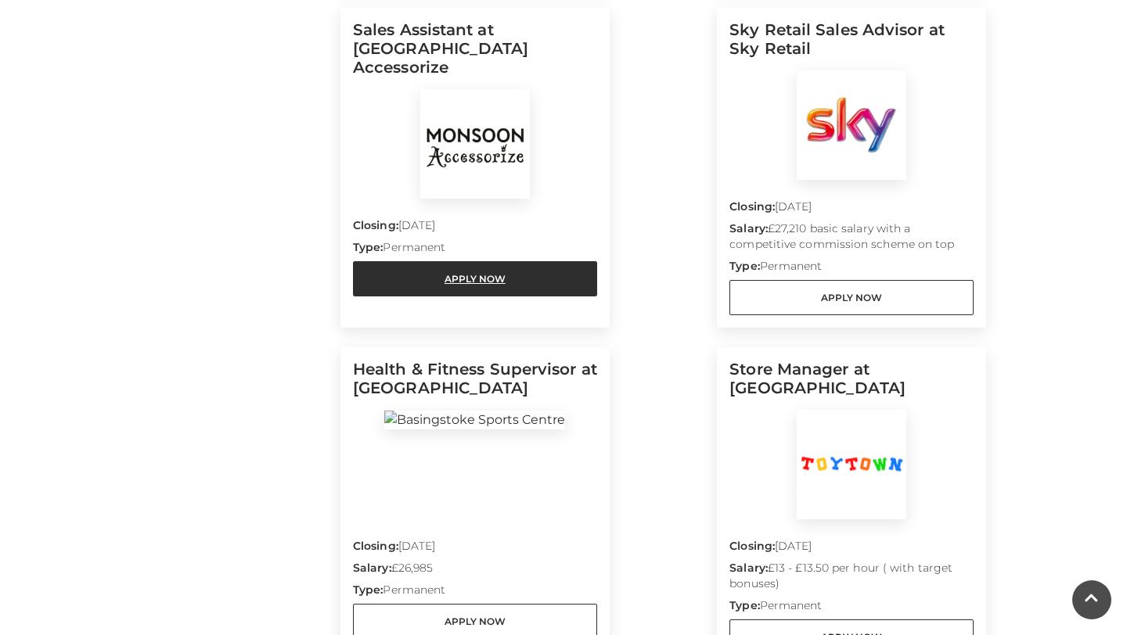  I want to click on img: Sky Retail, so click(851, 125).